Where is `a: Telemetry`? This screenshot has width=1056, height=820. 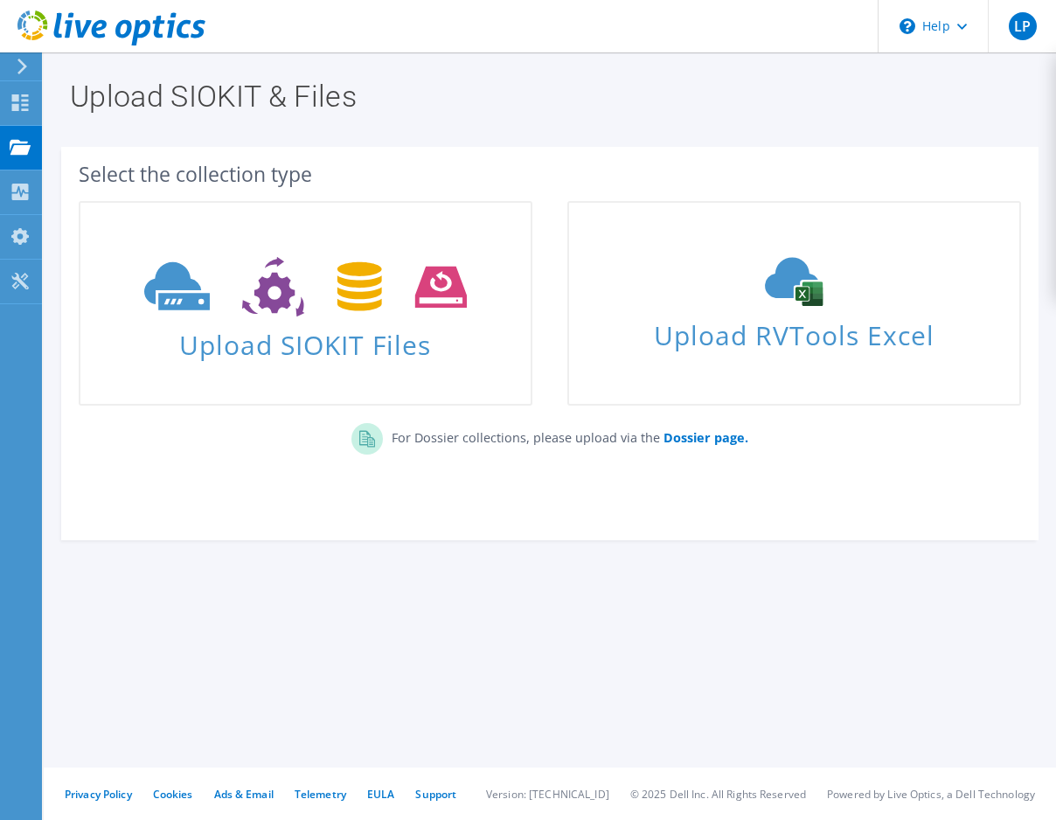
a: Telemetry is located at coordinates (320, 794).